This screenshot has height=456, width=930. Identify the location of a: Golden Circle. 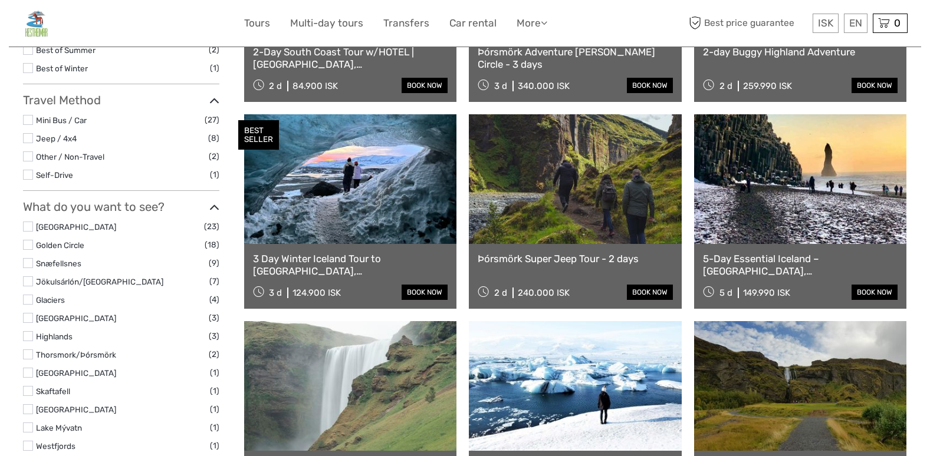
(60, 245).